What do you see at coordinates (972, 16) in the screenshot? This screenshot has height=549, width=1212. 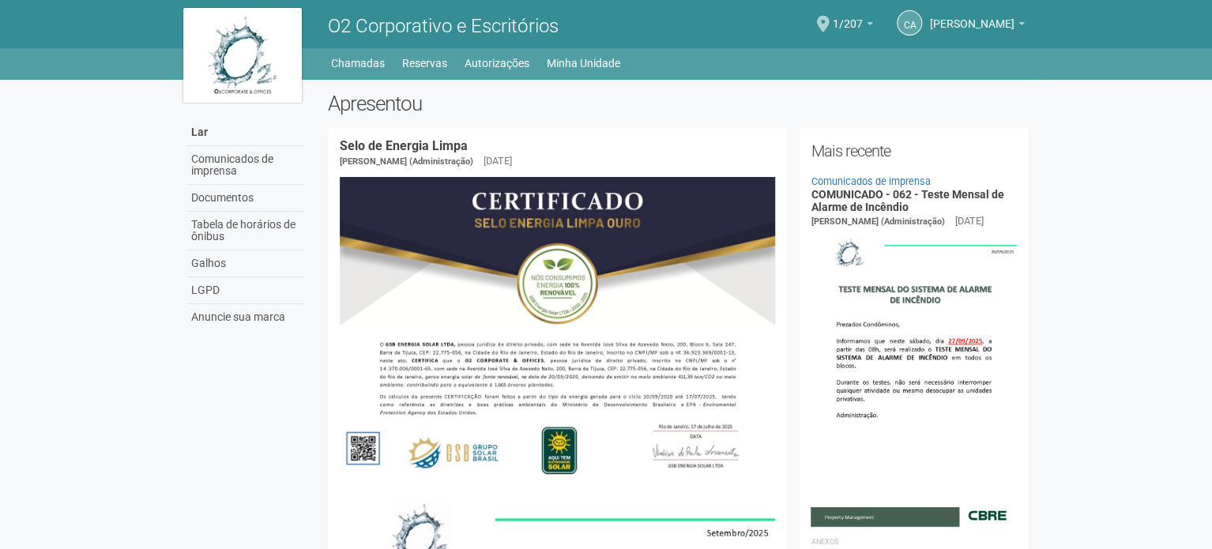 I see `span: Andréa Cunha` at bounding box center [972, 16].